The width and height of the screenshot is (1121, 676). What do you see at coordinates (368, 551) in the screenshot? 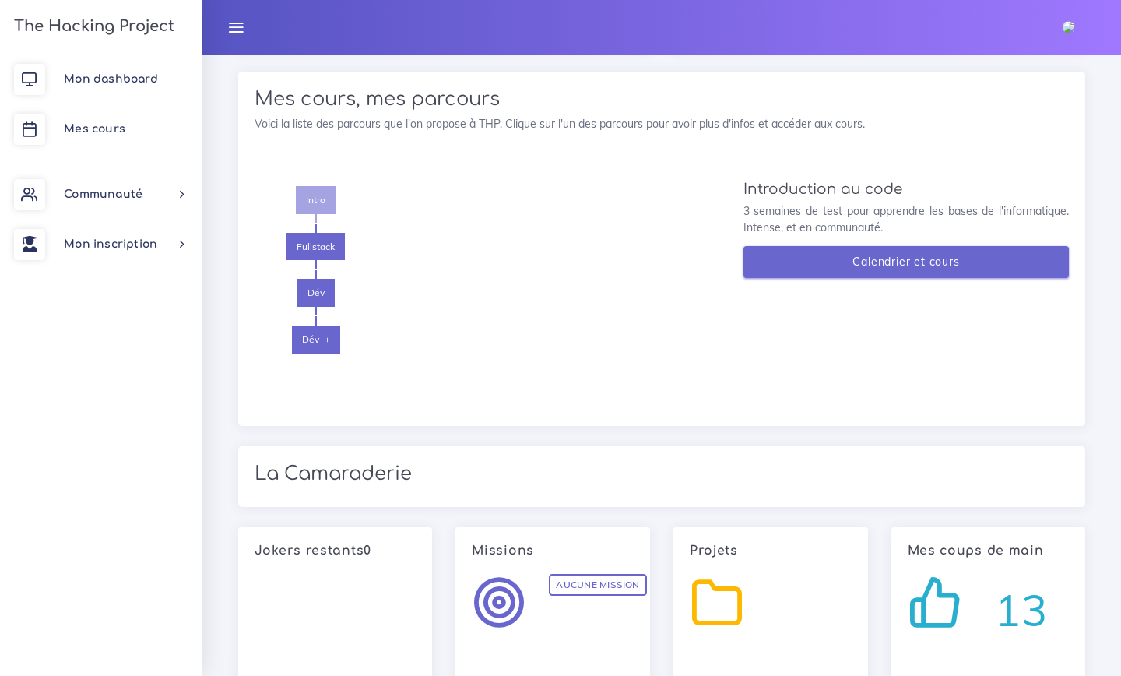
I see `span: 0` at bounding box center [368, 551].